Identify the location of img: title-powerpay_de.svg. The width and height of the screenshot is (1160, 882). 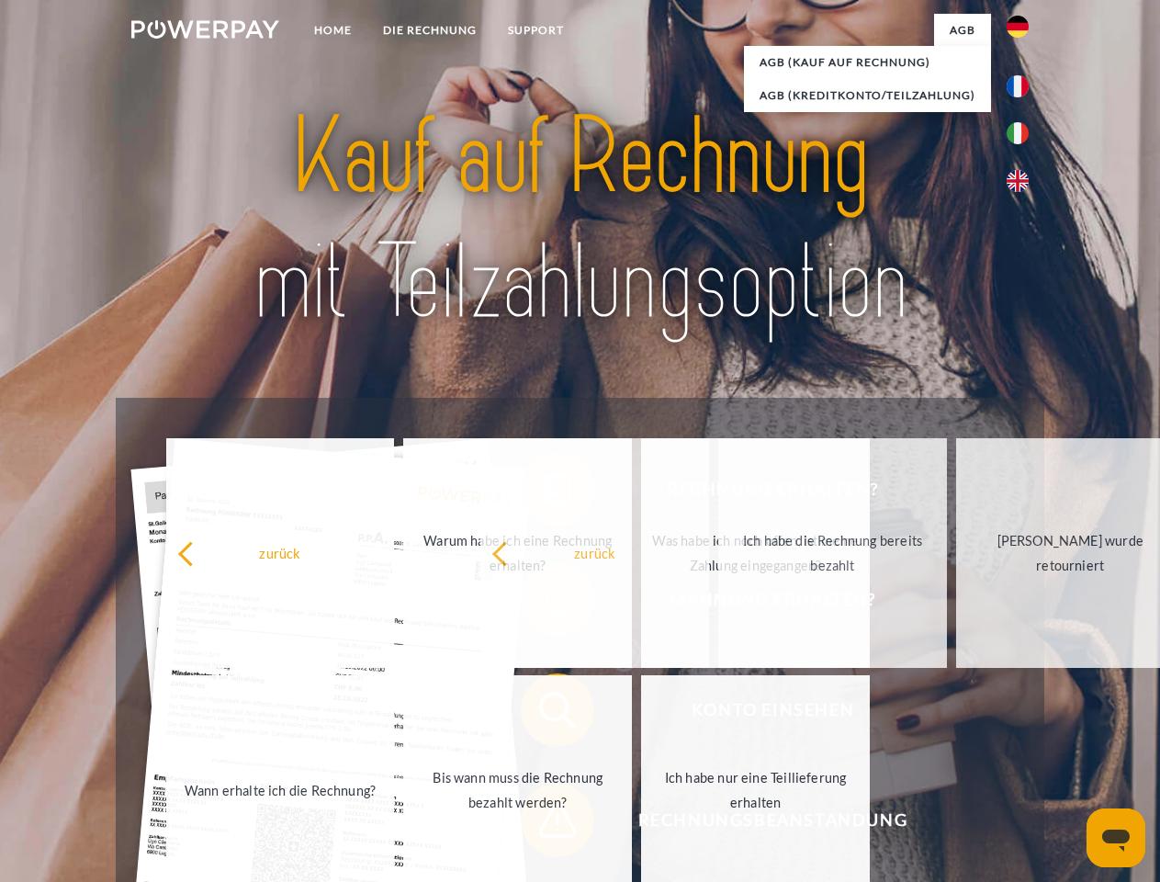
(579, 219).